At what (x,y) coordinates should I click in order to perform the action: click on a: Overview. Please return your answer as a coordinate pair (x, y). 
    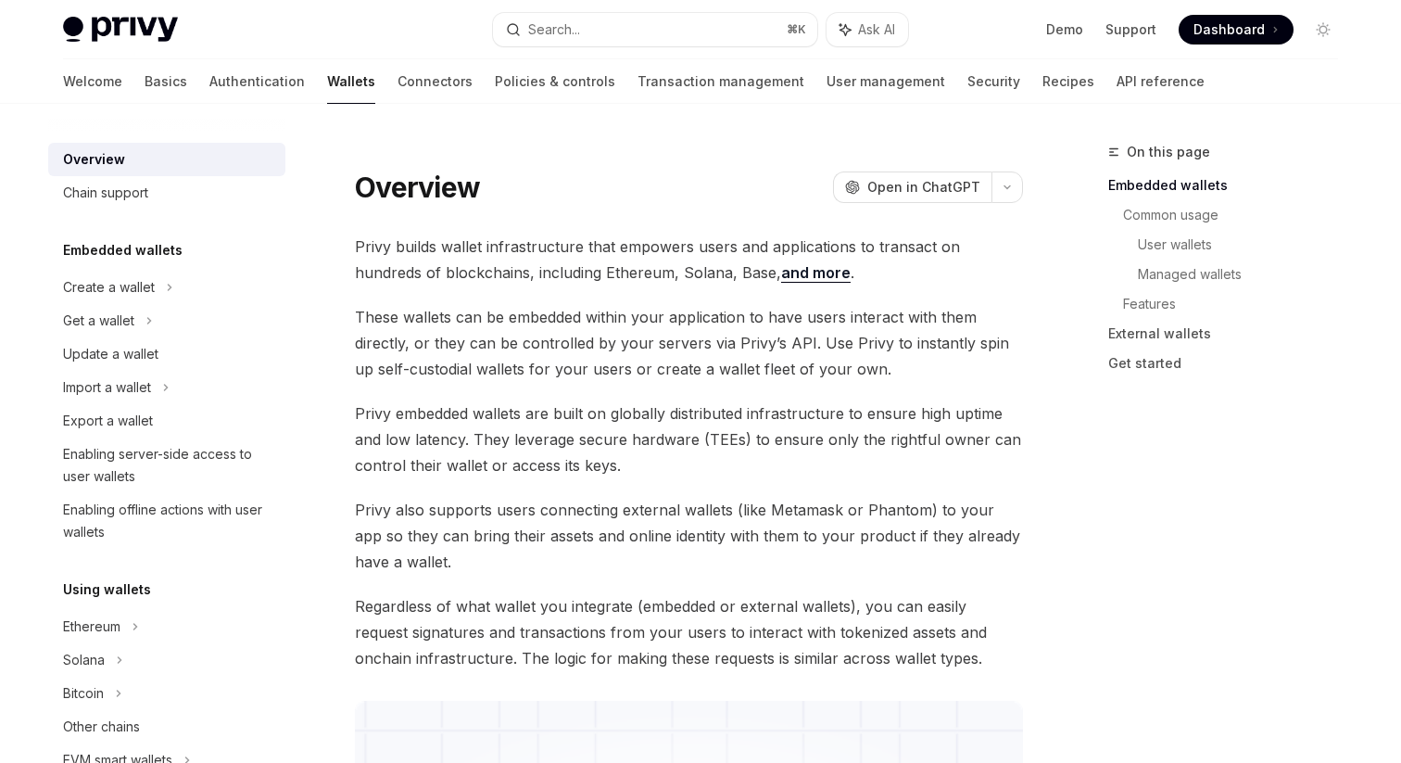
    Looking at the image, I should click on (167, 159).